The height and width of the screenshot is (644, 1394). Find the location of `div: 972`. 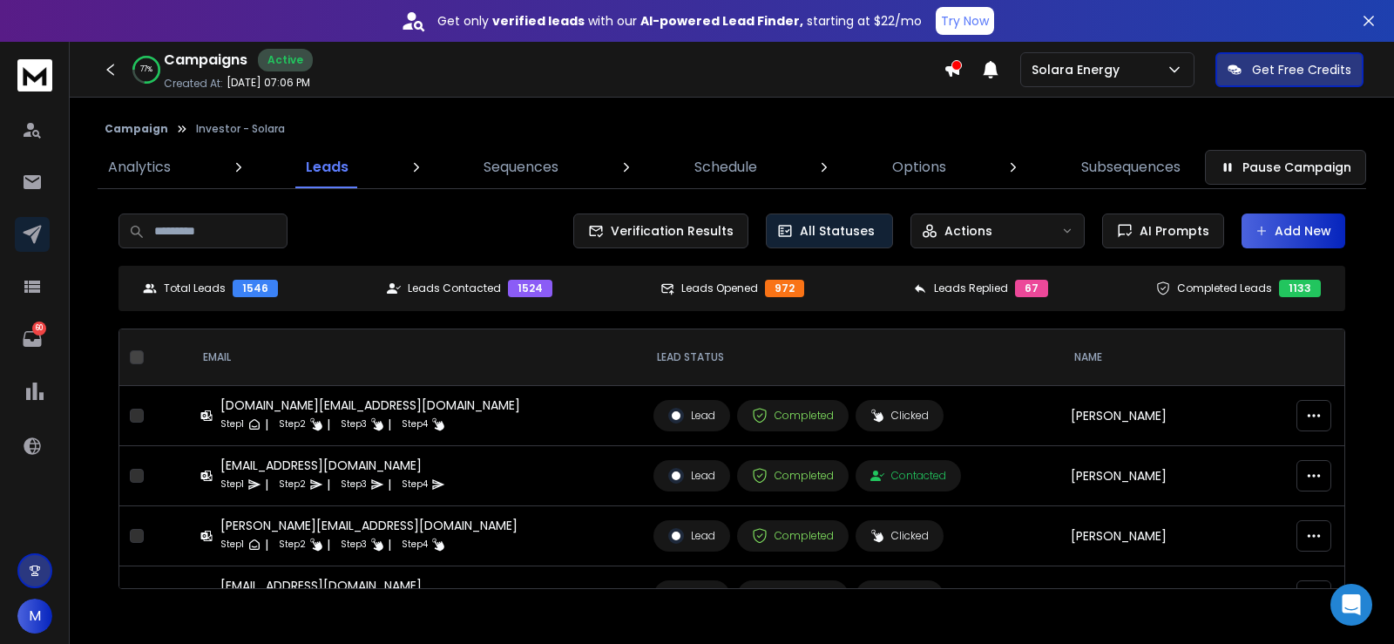

div: 972 is located at coordinates (784, 288).